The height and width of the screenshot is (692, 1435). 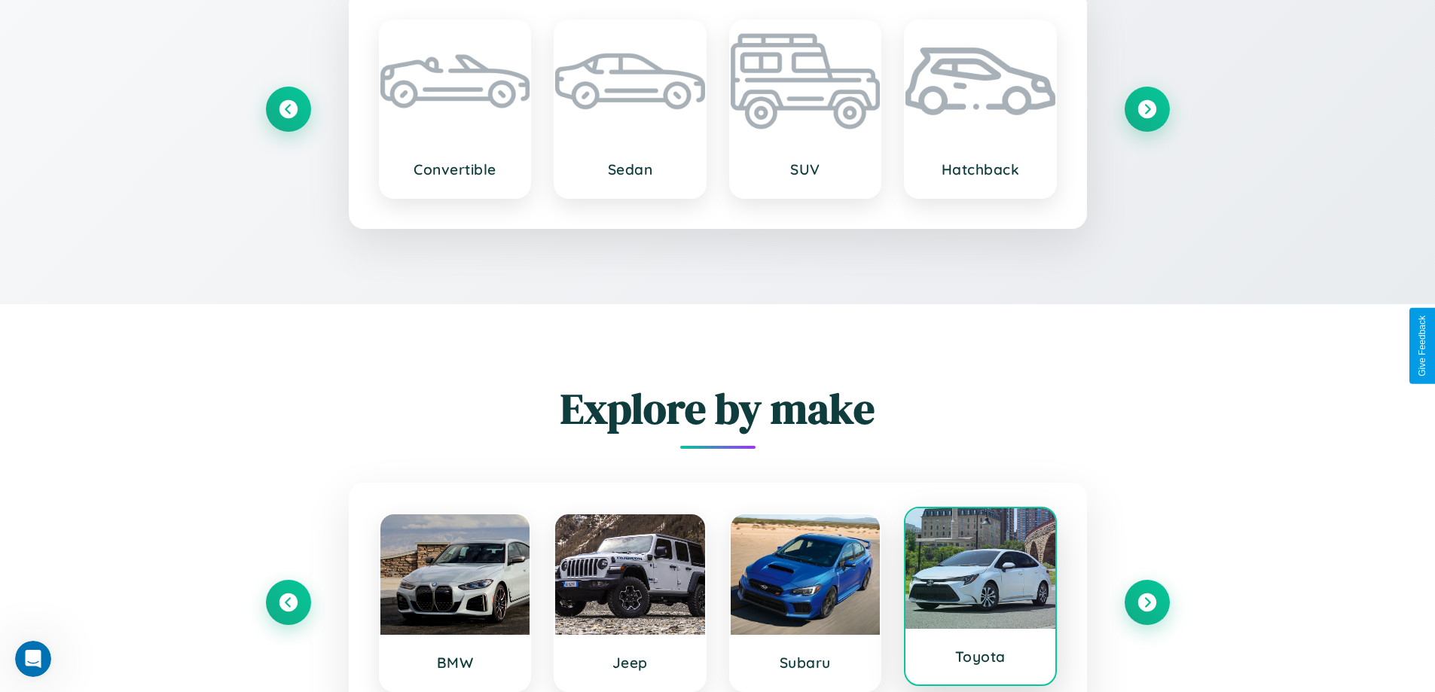 What do you see at coordinates (805, 170) in the screenshot?
I see `h3: SUV` at bounding box center [805, 170].